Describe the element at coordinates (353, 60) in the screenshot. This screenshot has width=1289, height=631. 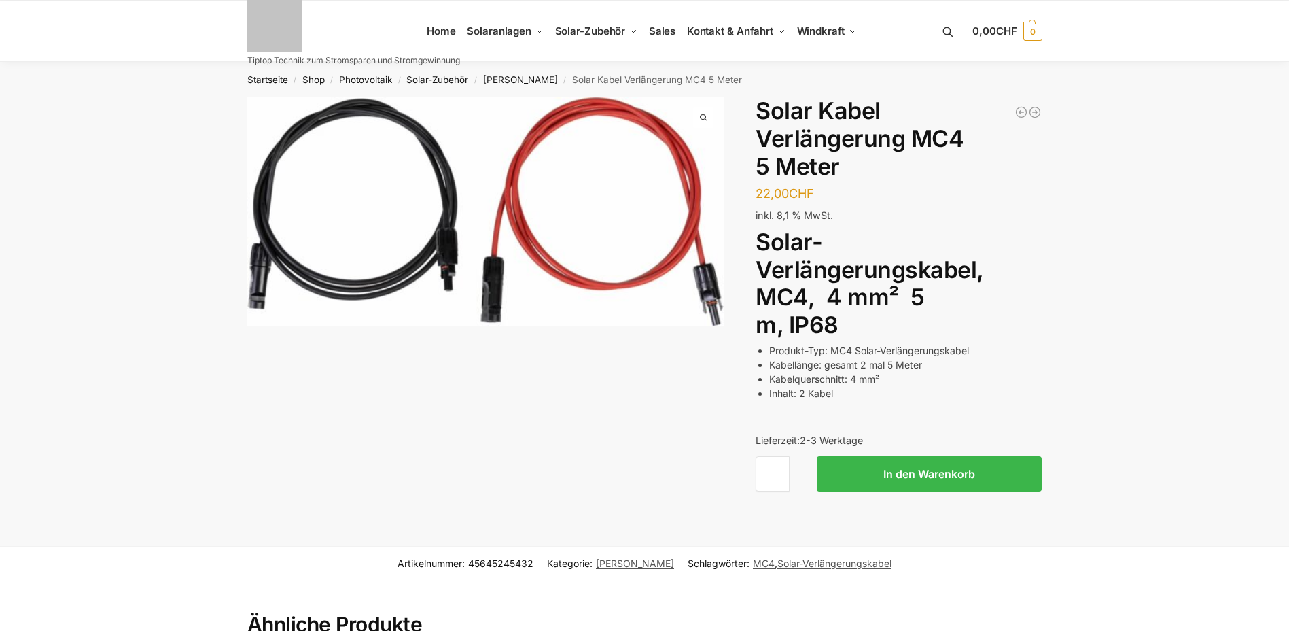
I see `p: Tiptop Technik zum Stromsparen und Stromgewinnung` at that location.